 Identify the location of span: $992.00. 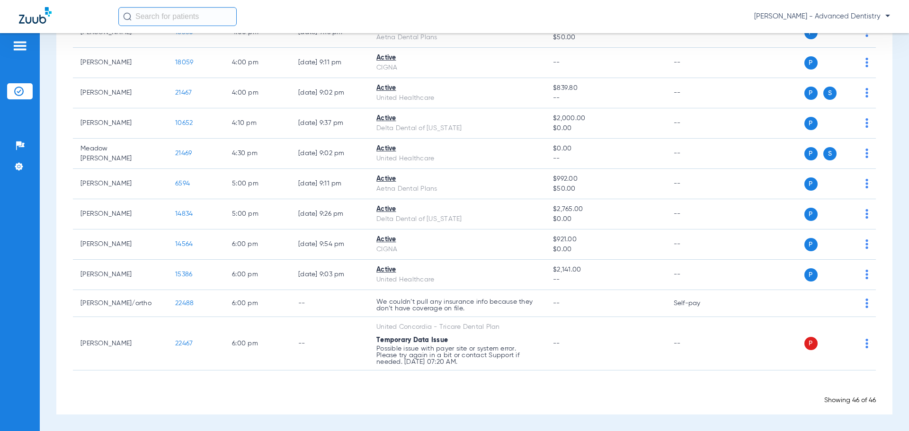
(605, 179).